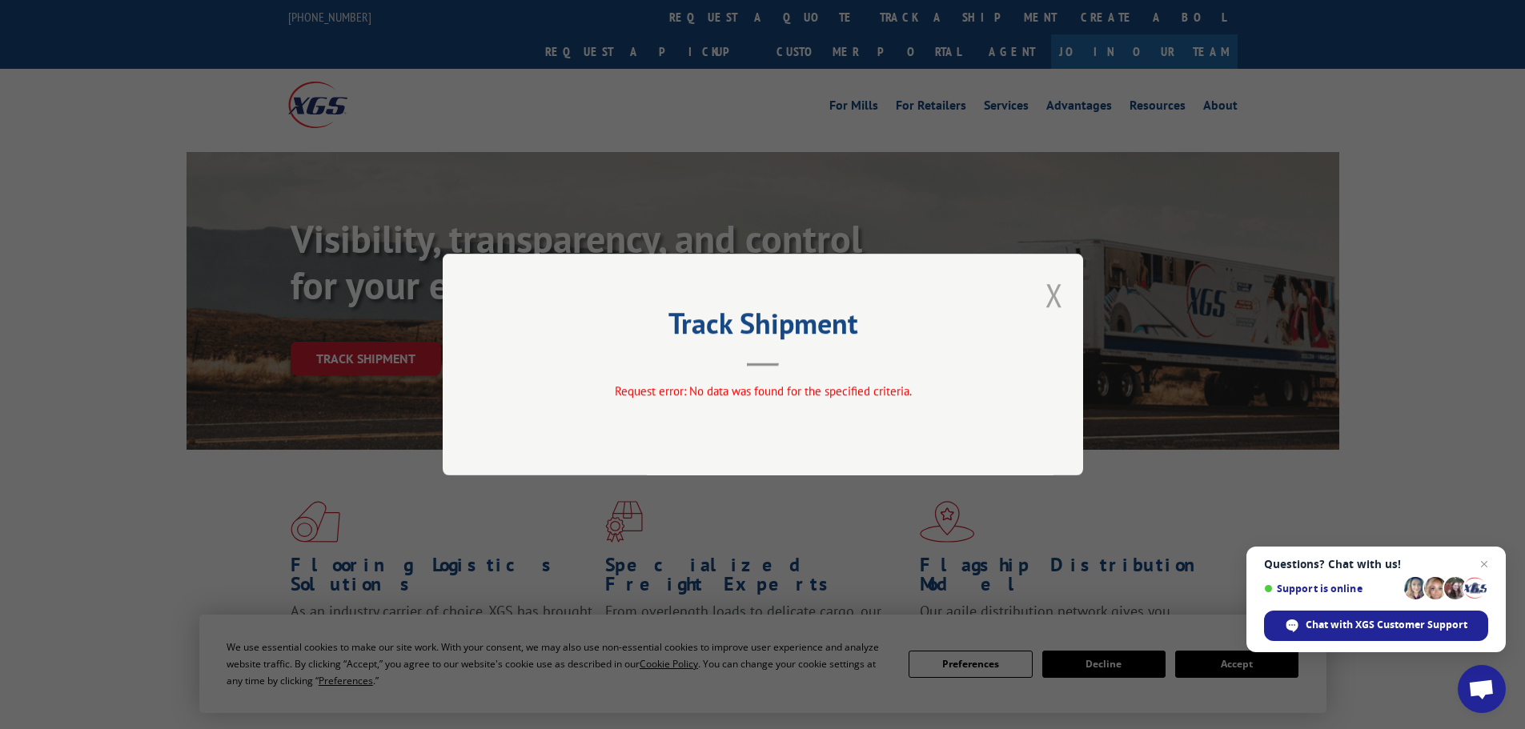  What do you see at coordinates (763, 327) in the screenshot?
I see `h2: Track Shipment` at bounding box center [763, 327].